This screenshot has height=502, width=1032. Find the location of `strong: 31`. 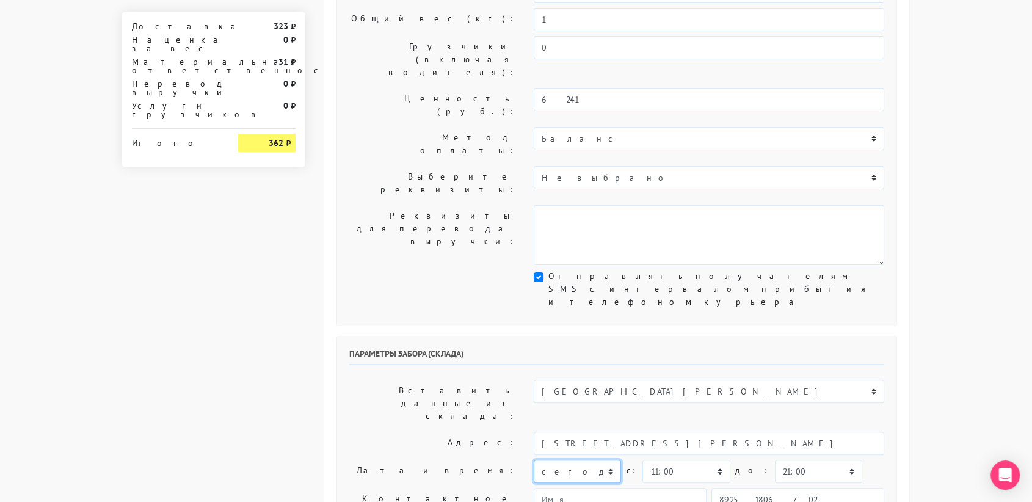

strong: 31 is located at coordinates (283, 62).